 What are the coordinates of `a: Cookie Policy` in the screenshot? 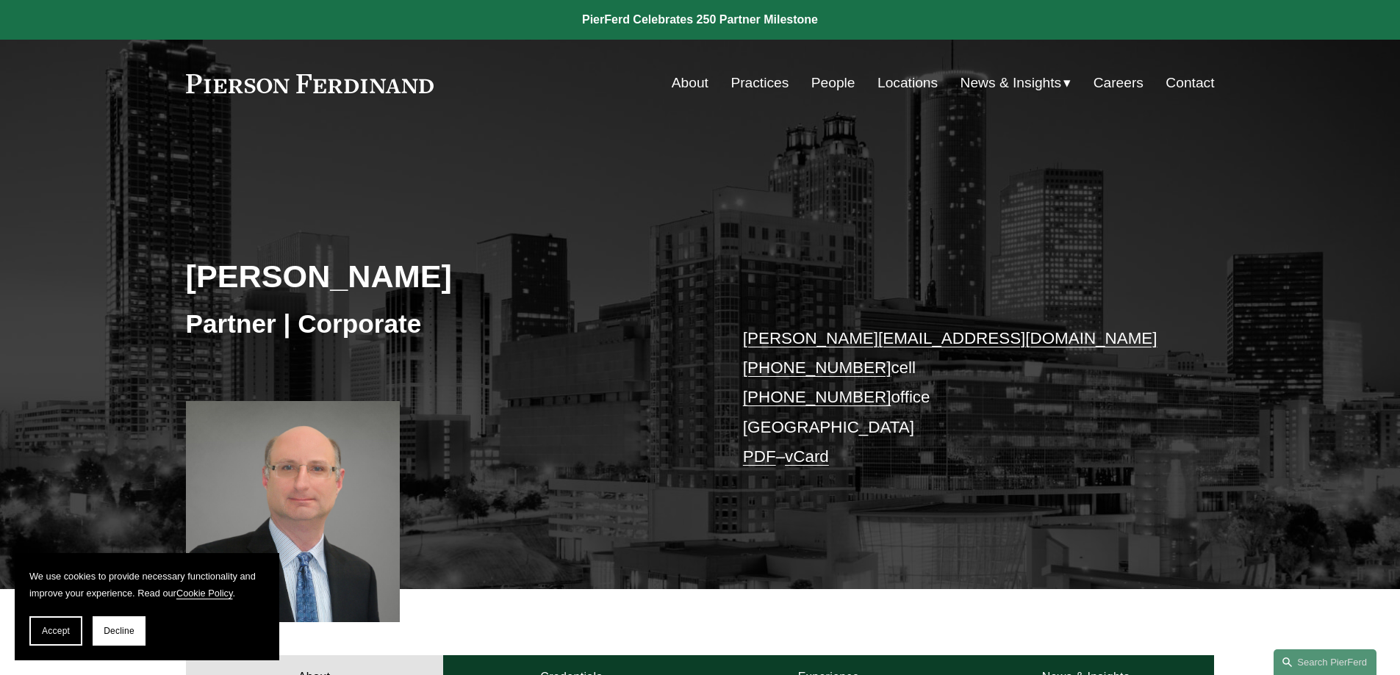 It's located at (204, 593).